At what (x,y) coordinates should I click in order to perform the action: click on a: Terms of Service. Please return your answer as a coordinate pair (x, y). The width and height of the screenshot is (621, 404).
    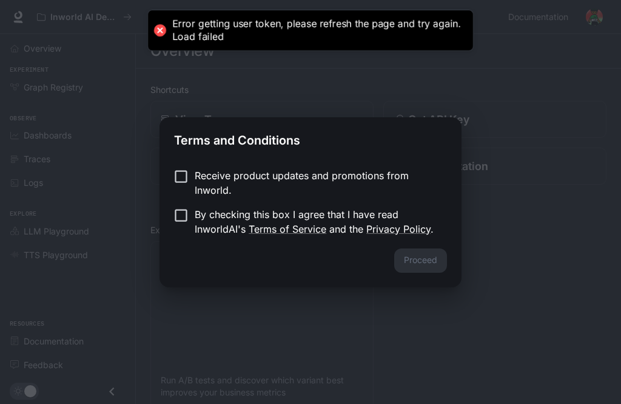
    Looking at the image, I should click on (288, 229).